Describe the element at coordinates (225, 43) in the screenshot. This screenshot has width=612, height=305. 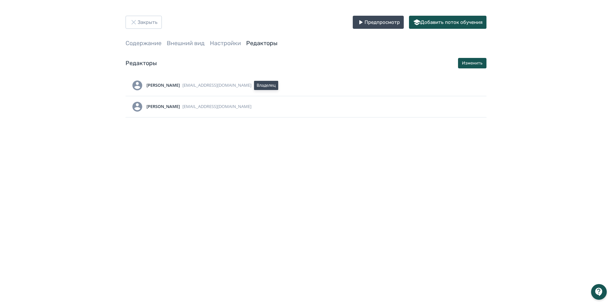
I see `a: Настройки` at that location.